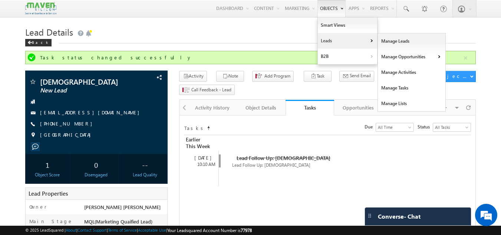 This screenshot has height=235, width=501. Describe the element at coordinates (47, 164) in the screenshot. I see `div: 1` at that location.